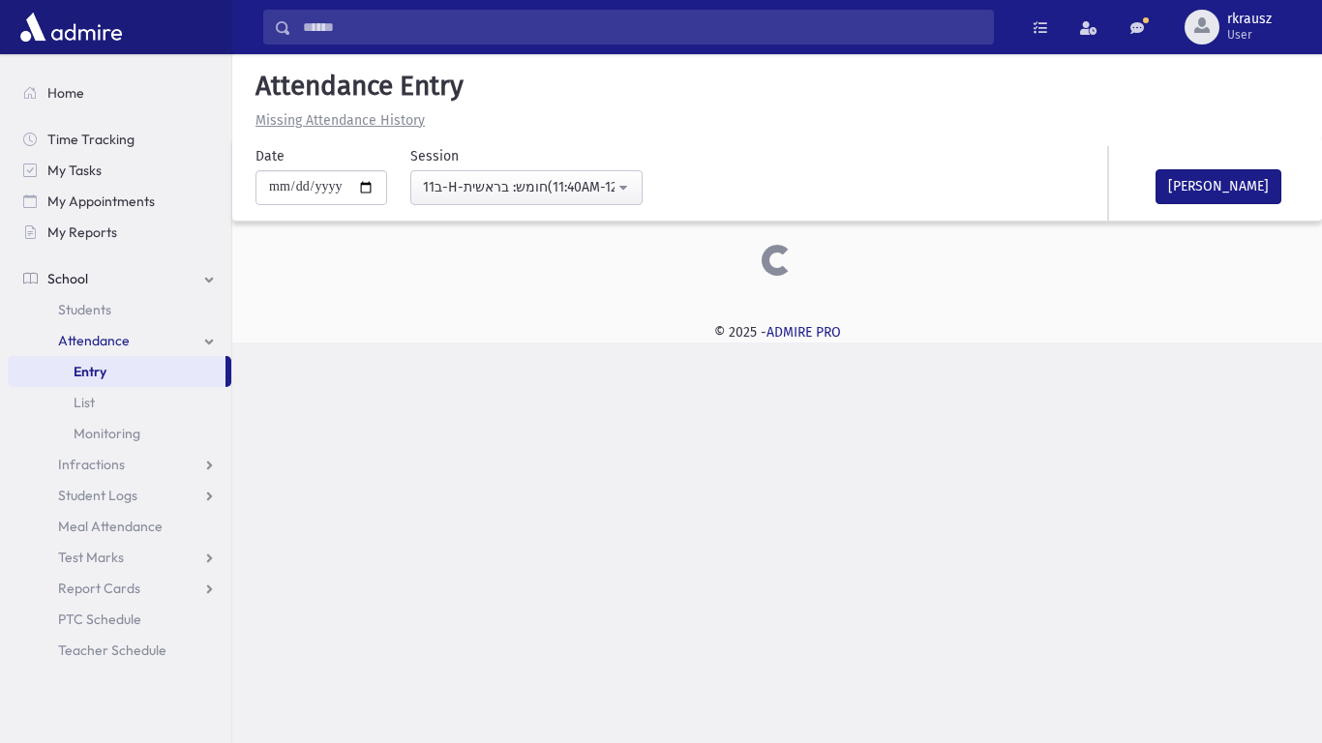 The height and width of the screenshot is (743, 1322). What do you see at coordinates (119, 279) in the screenshot?
I see `a: School` at bounding box center [119, 279].